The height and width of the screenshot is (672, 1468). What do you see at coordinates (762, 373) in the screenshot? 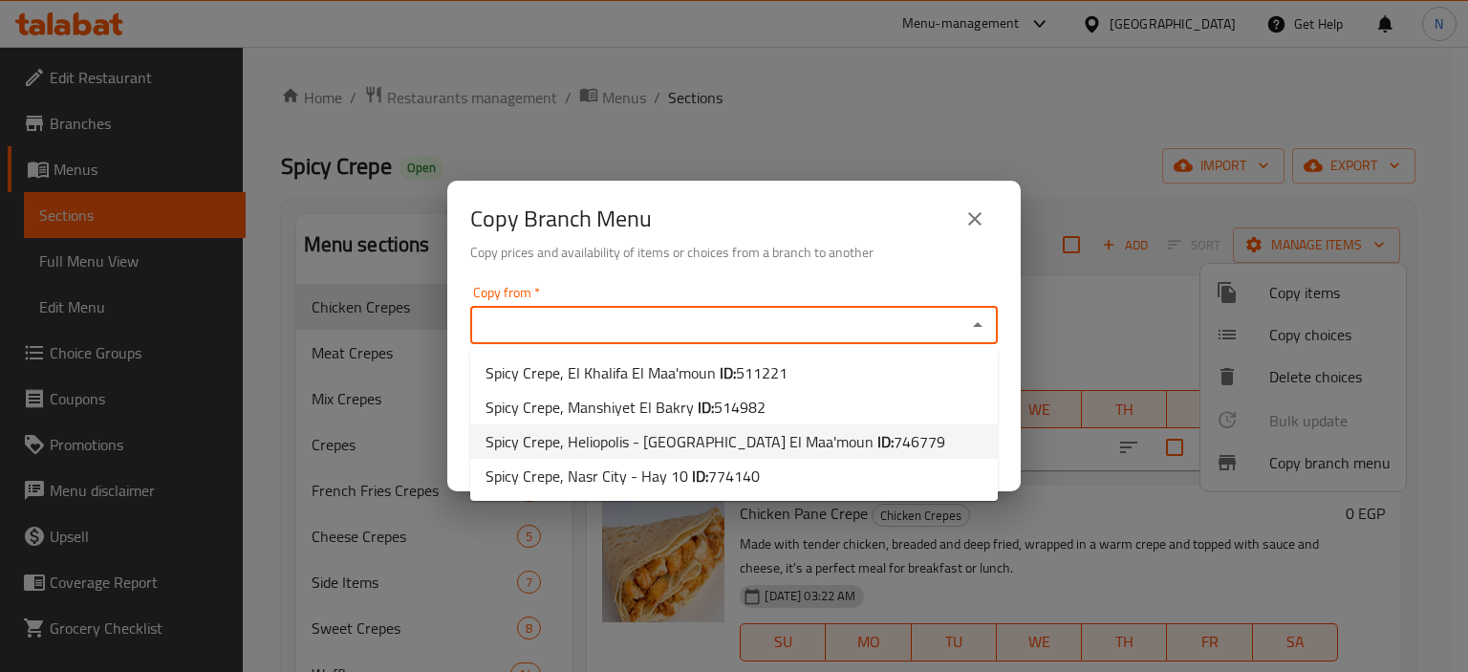
I see `span: 511221` at bounding box center [762, 373].